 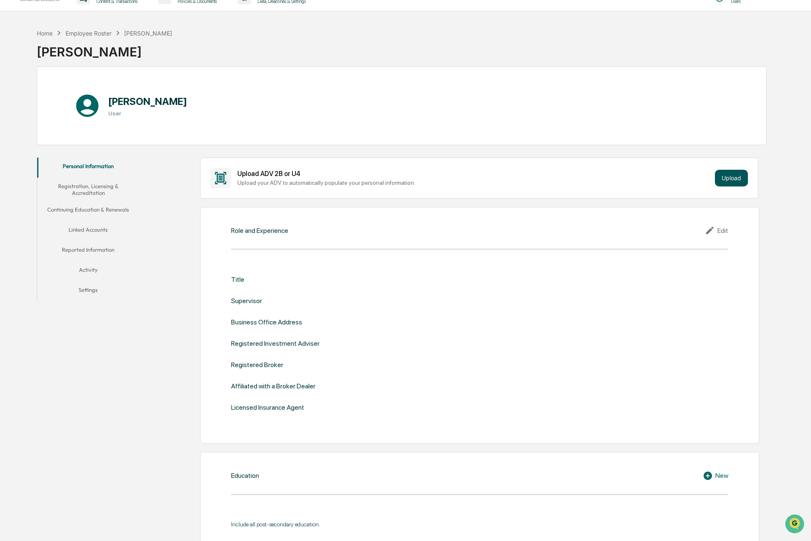 I want to click on button: Linked Accounts, so click(x=88, y=231).